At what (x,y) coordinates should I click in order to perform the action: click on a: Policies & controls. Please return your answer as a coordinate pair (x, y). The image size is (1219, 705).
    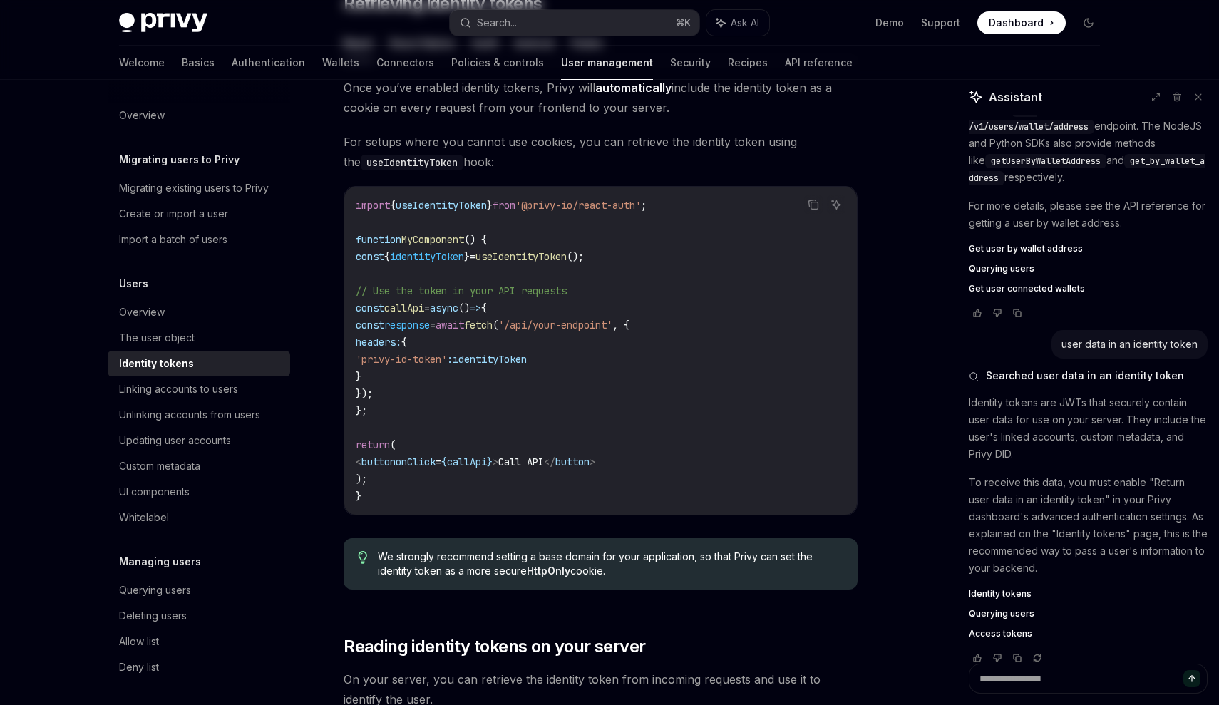
    Looking at the image, I should click on (498, 63).